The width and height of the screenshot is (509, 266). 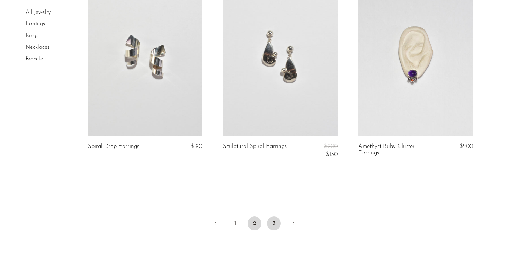 What do you see at coordinates (332, 154) in the screenshot?
I see `span: $150` at bounding box center [332, 154].